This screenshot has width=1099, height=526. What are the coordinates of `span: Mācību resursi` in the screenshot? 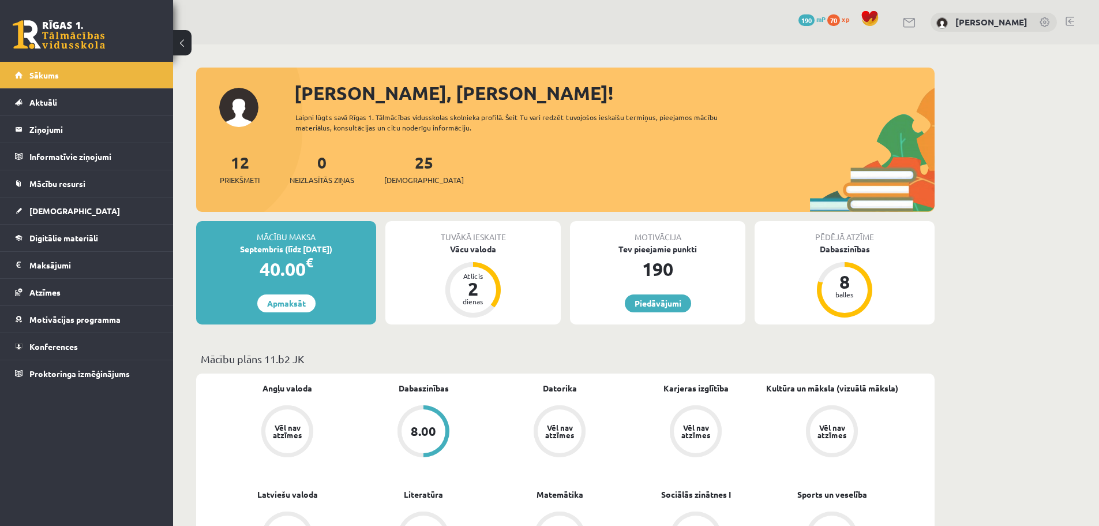 It's located at (57, 183).